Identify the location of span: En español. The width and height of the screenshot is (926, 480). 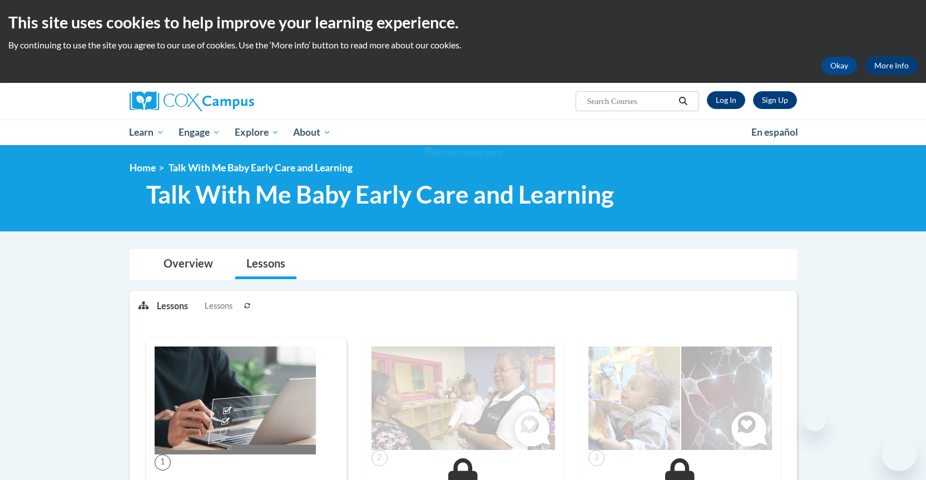
(775, 132).